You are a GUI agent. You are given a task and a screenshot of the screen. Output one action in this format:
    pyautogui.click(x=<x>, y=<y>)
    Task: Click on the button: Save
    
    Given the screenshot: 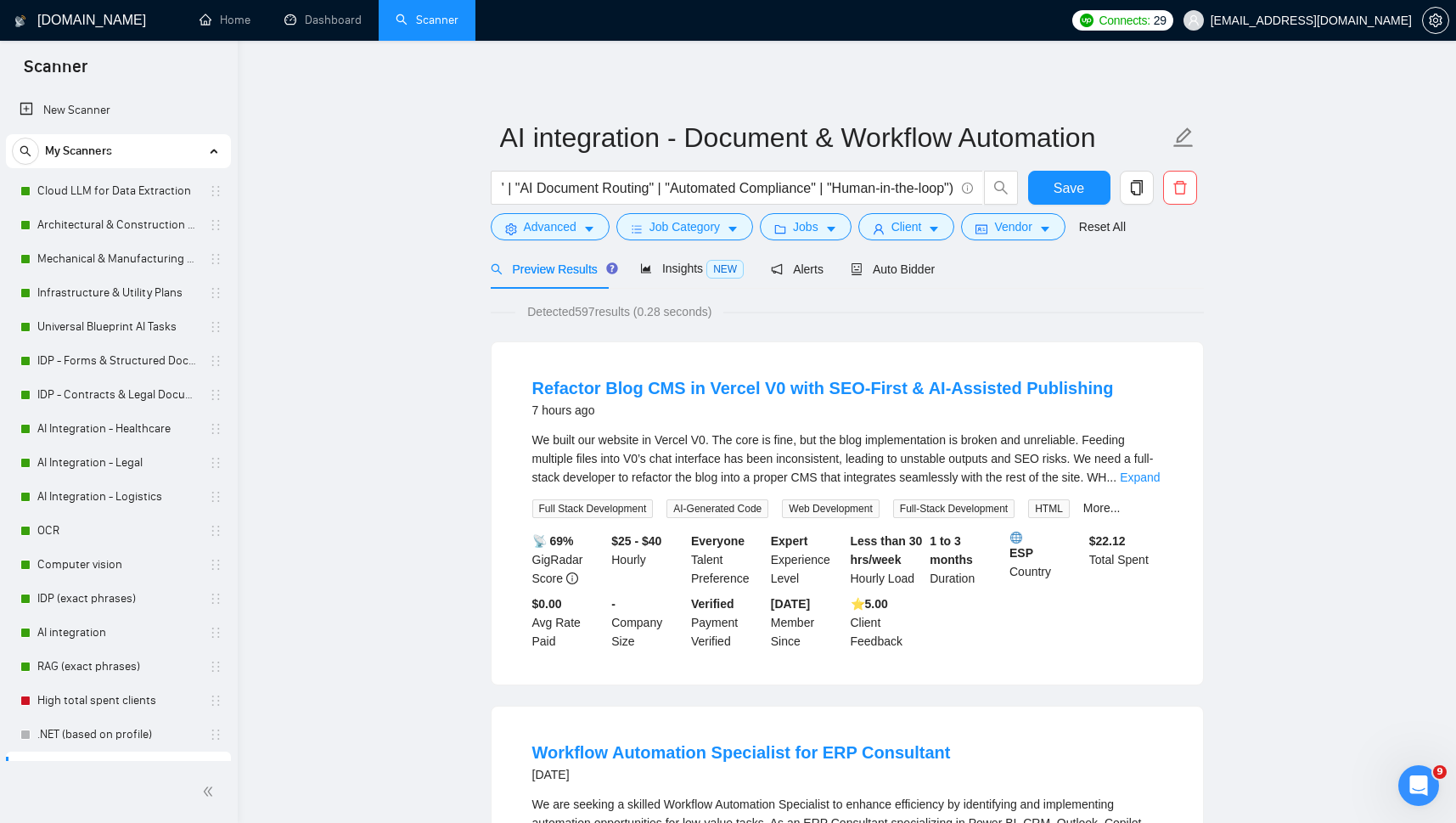 What is the action you would take?
    pyautogui.click(x=1069, y=188)
    